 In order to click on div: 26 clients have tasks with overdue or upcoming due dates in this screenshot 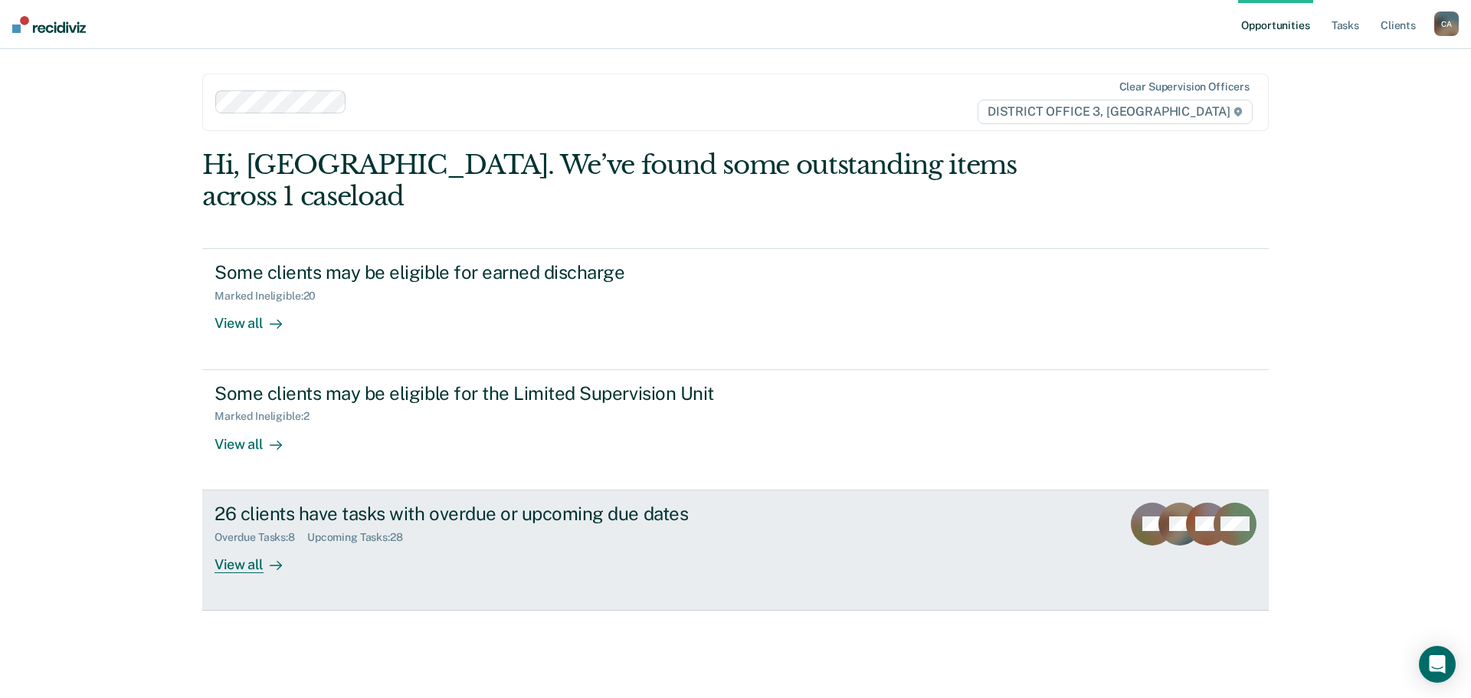, I will do `click(483, 513)`.